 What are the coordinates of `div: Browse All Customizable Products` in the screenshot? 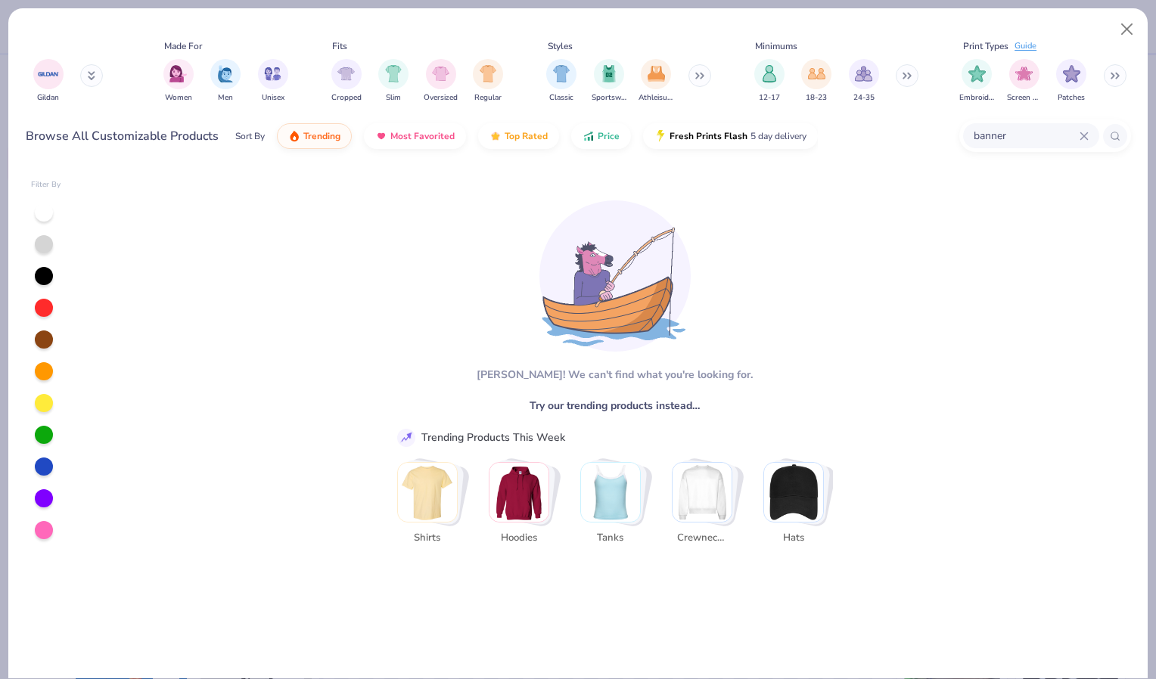 It's located at (122, 136).